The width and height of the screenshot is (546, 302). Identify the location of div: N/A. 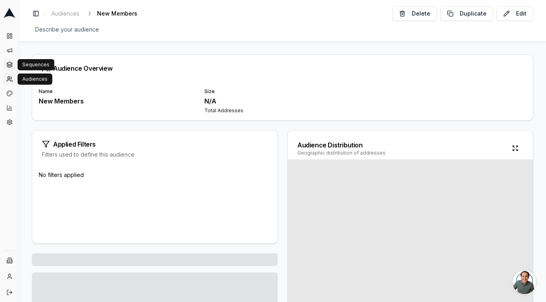
(282, 101).